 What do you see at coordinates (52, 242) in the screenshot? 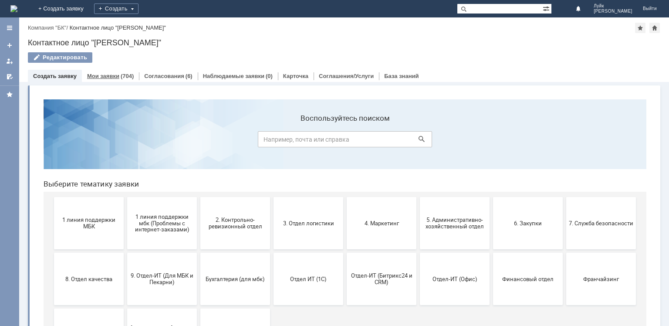
I see `button: Это соглашение не активно!` at bounding box center [52, 242].